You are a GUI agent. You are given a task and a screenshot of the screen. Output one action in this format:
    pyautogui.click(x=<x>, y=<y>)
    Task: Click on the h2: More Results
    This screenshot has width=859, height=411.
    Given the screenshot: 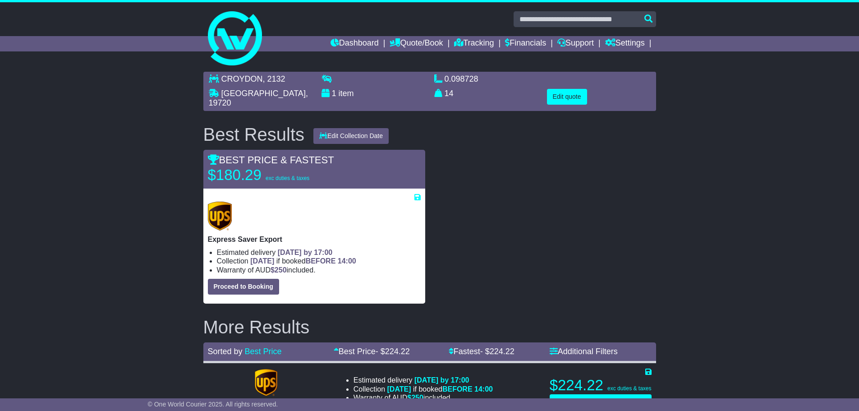 What is the action you would take?
    pyautogui.click(x=430, y=327)
    